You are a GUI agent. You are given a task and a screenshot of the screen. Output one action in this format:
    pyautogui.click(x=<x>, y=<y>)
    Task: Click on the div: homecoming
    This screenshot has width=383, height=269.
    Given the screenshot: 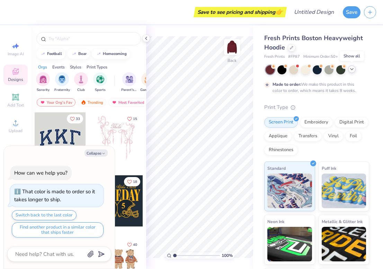 What is the action you would take?
    pyautogui.click(x=115, y=54)
    